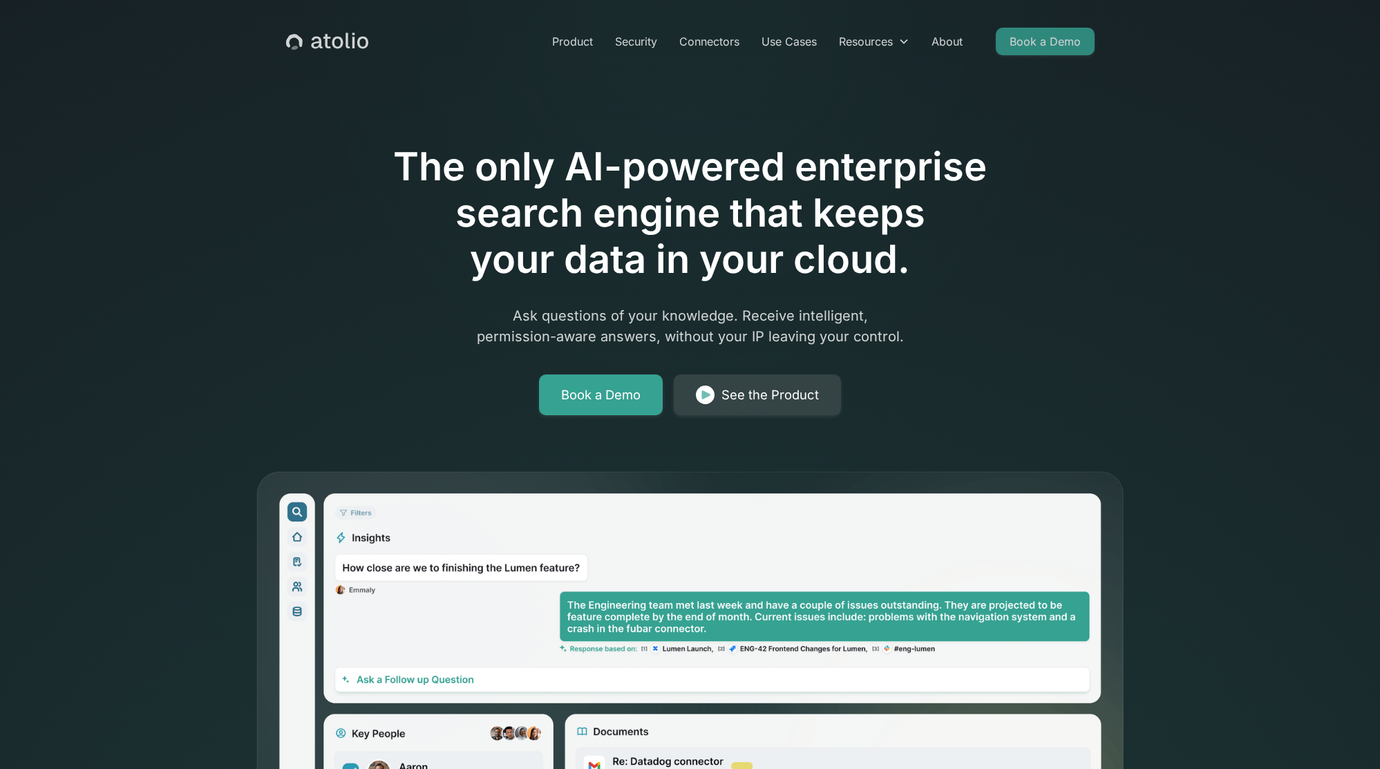  I want to click on div: See the Product, so click(770, 395).